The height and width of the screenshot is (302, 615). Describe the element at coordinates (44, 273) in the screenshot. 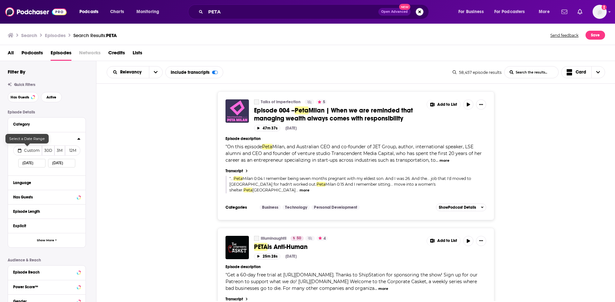

I see `div: Episode Reach` at that location.